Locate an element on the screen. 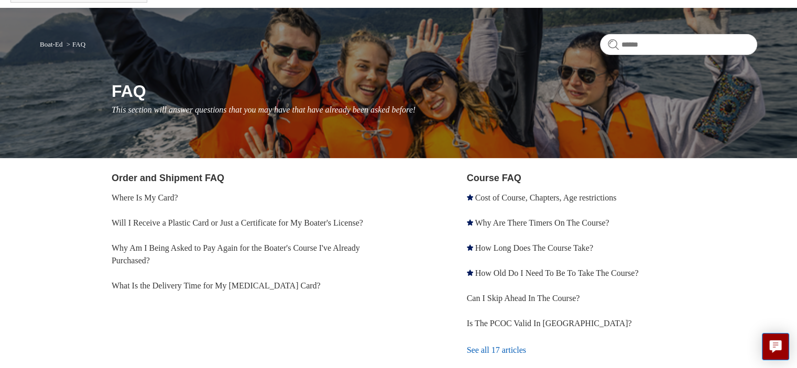  button: Live chat is located at coordinates (776, 347).